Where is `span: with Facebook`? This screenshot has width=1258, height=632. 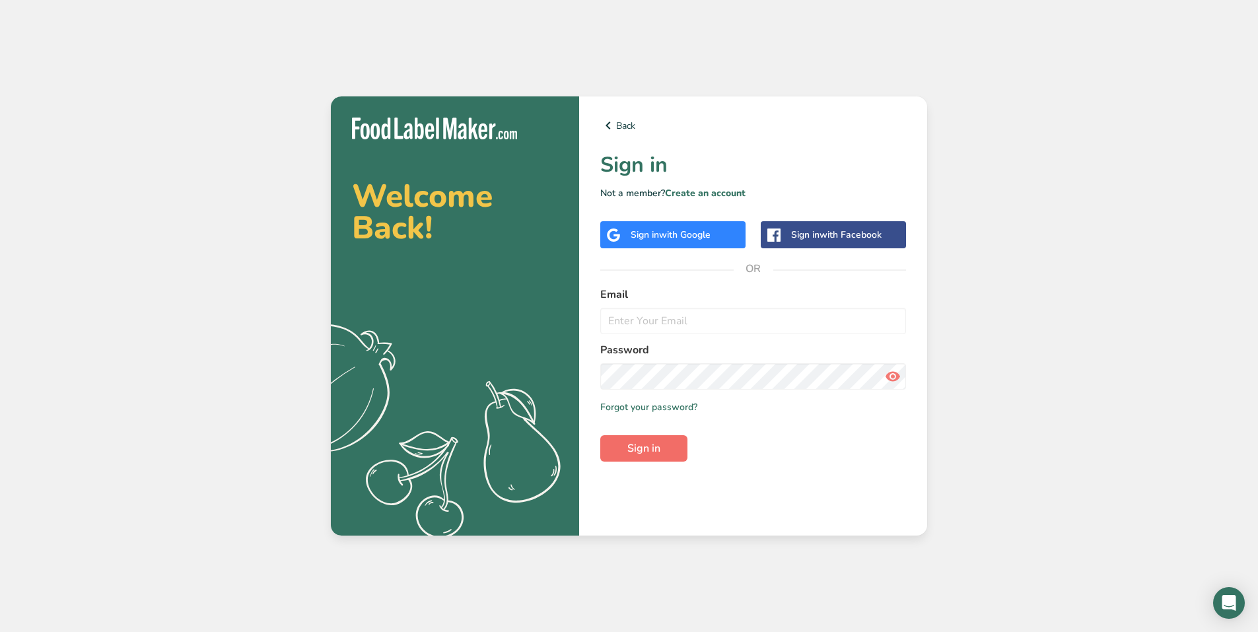
span: with Facebook is located at coordinates (850, 234).